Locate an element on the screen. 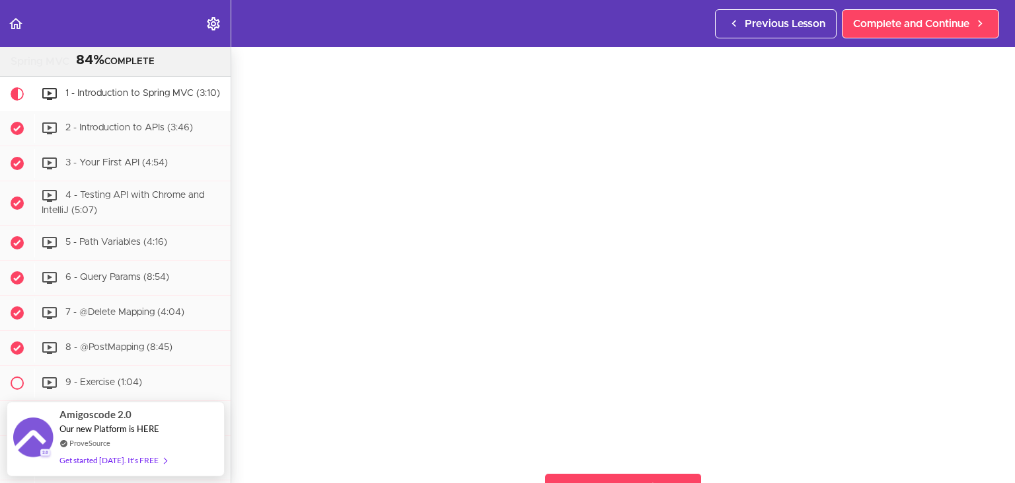 This screenshot has width=1015, height=483. span: 6 - Query Params (8:54) is located at coordinates (117, 277).